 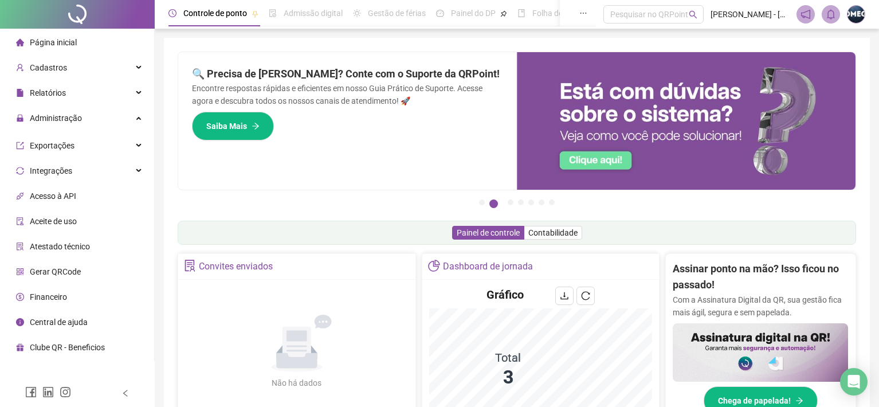 What do you see at coordinates (53, 42) in the screenshot?
I see `span: Página inicial` at bounding box center [53, 42].